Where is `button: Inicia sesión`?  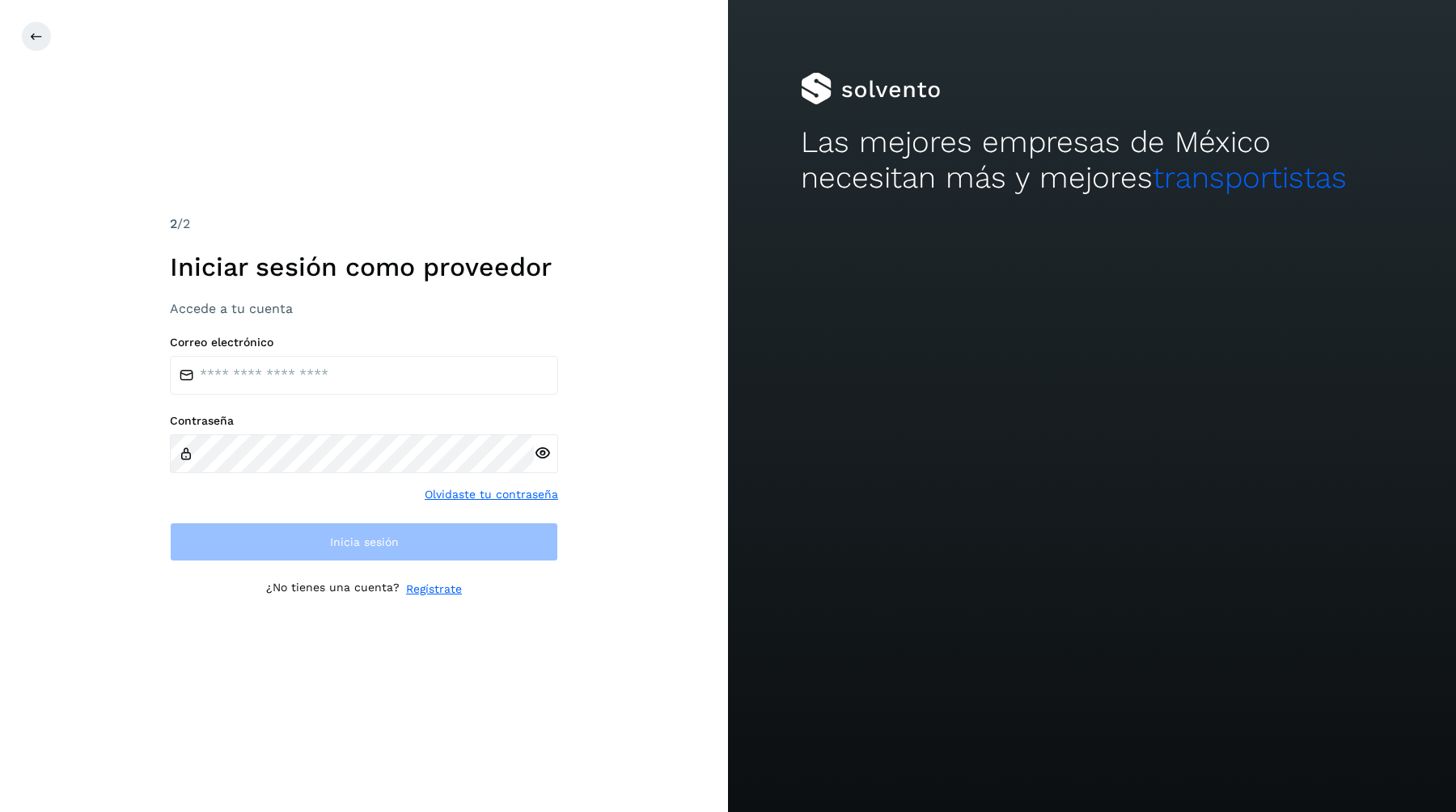
button: Inicia sesión is located at coordinates (364, 542).